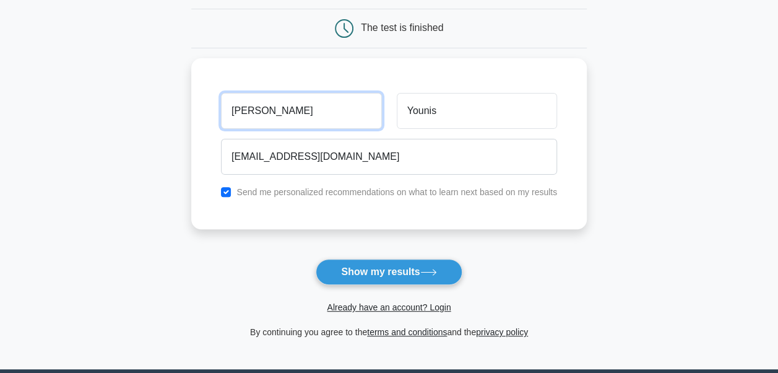  What do you see at coordinates (407, 332) in the screenshot?
I see `a: terms and conditions` at bounding box center [407, 332].